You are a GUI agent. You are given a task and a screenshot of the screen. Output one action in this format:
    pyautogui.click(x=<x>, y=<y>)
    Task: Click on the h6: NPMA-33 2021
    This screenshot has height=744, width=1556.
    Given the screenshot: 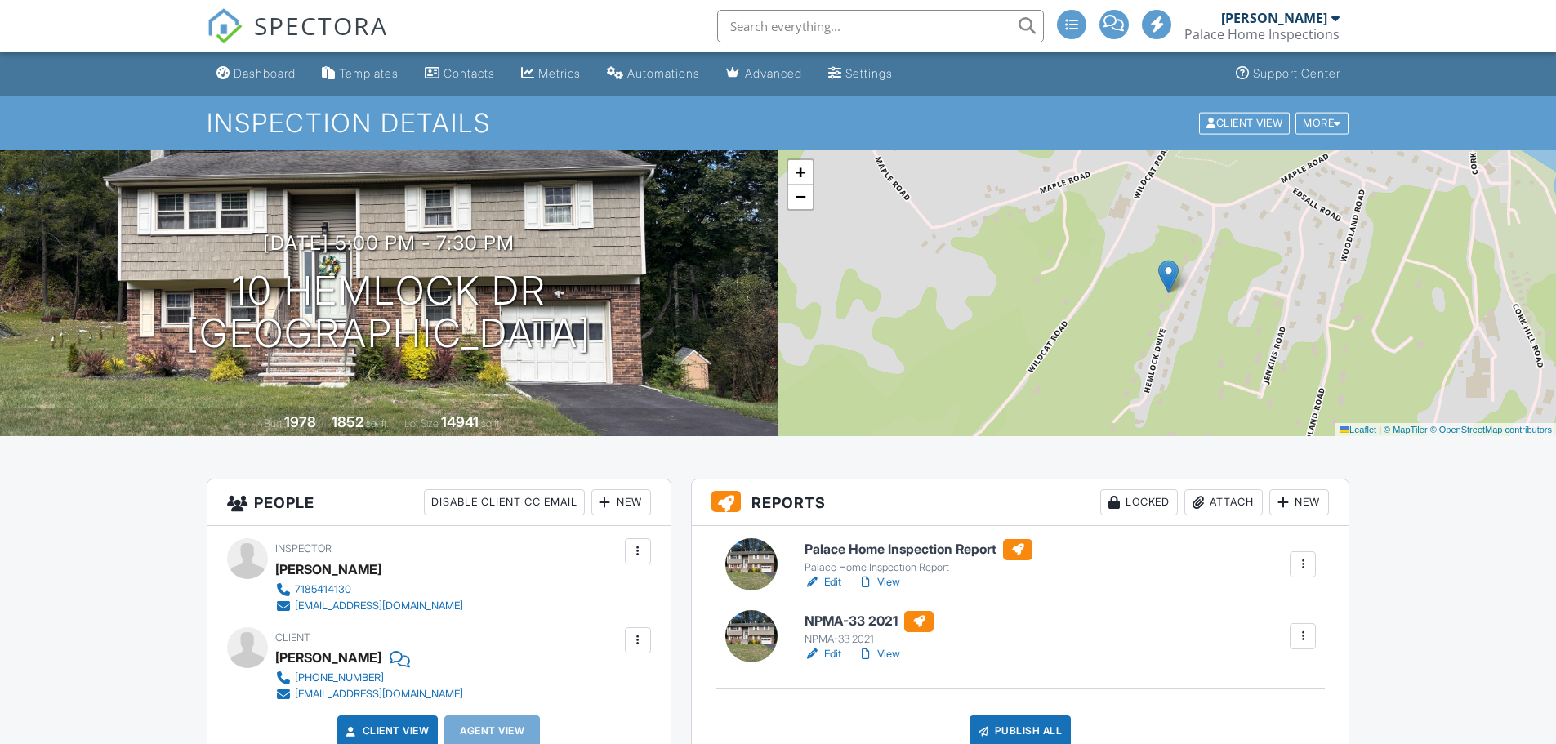 What is the action you would take?
    pyautogui.click(x=869, y=621)
    